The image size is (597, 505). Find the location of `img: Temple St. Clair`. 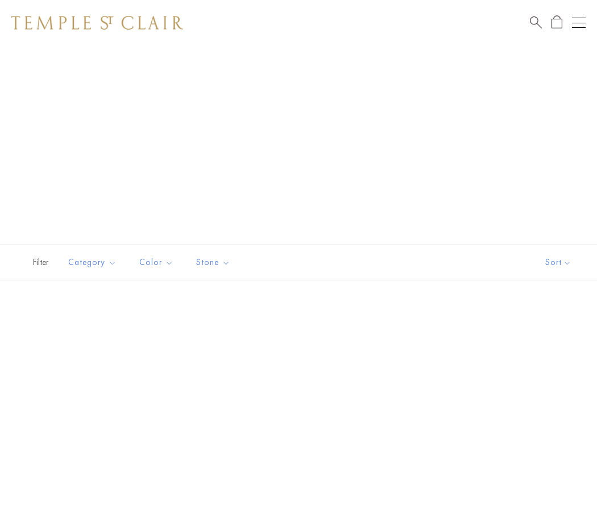

img: Temple St. Clair is located at coordinates (97, 23).